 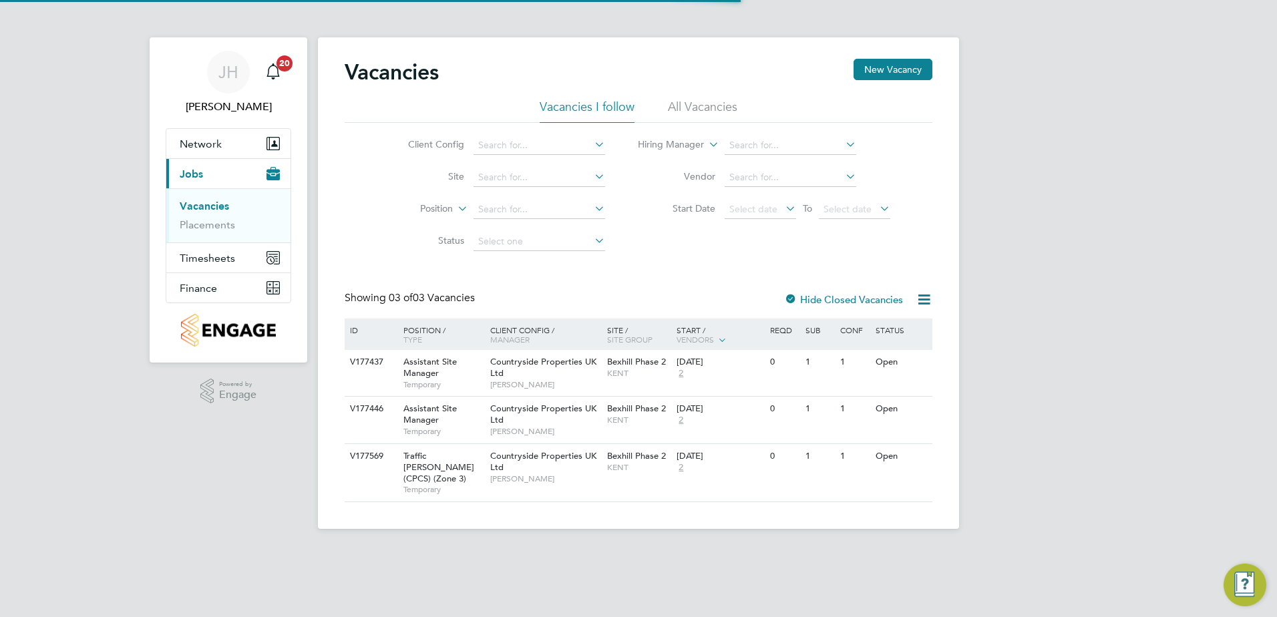 What do you see at coordinates (844, 299) in the screenshot?
I see `label: Hide Closed Vacancies` at bounding box center [844, 299].